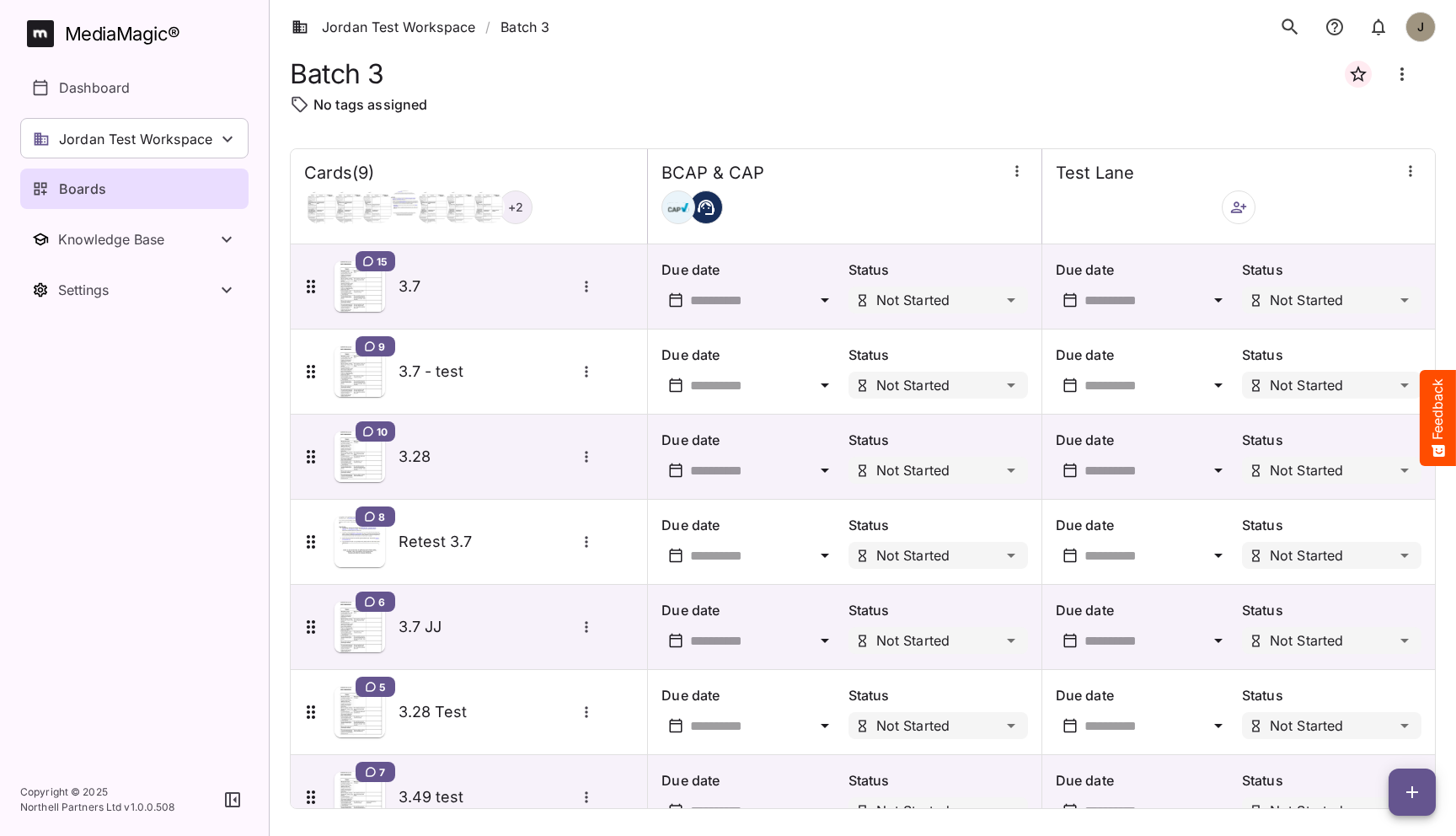  Describe the element at coordinates (382, 772) in the screenshot. I see `span: 7` at that location.